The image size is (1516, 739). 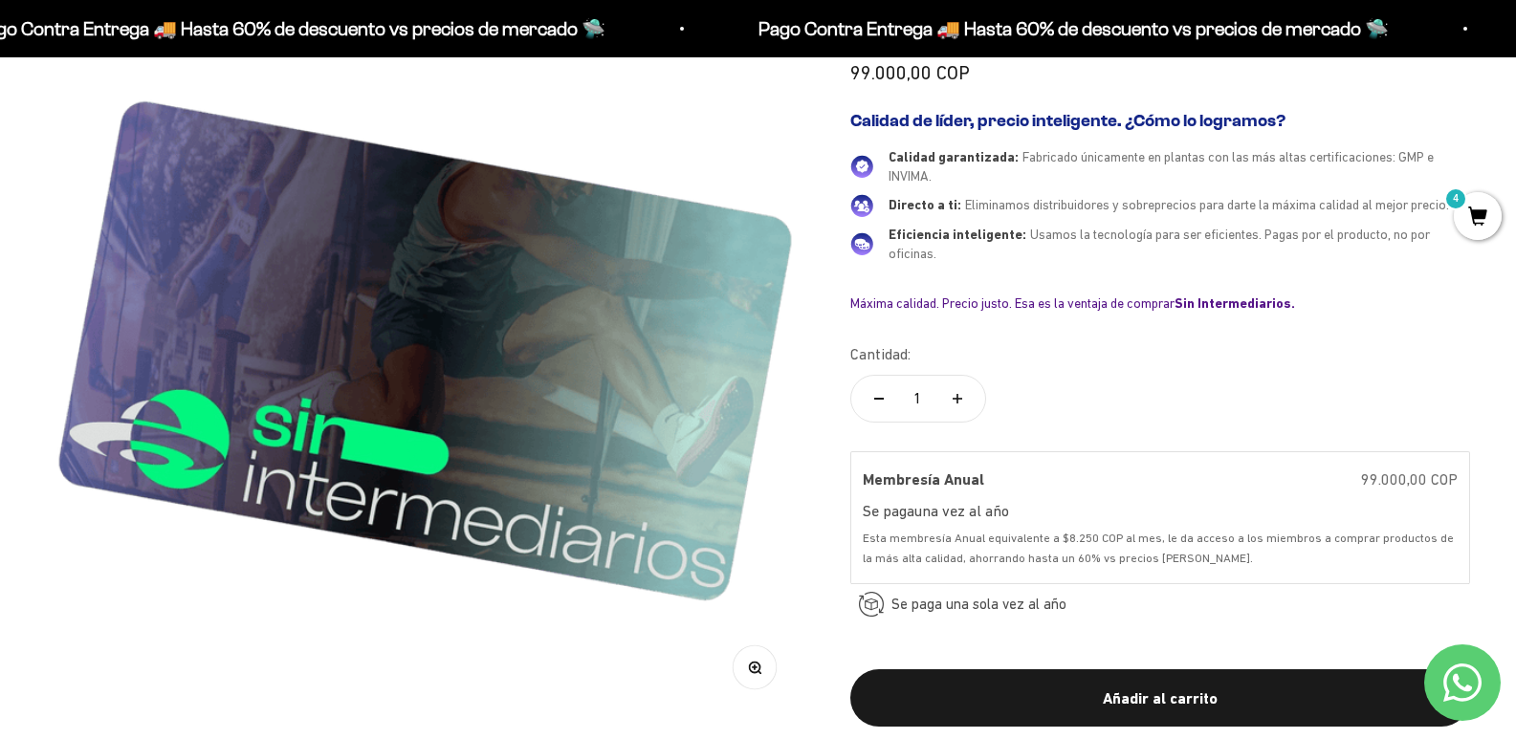 I want to click on p: Pago Contra Entrega 🚚 Hasta 60% de descuento vs precios de mercado 🛸, so click(x=1066, y=29).